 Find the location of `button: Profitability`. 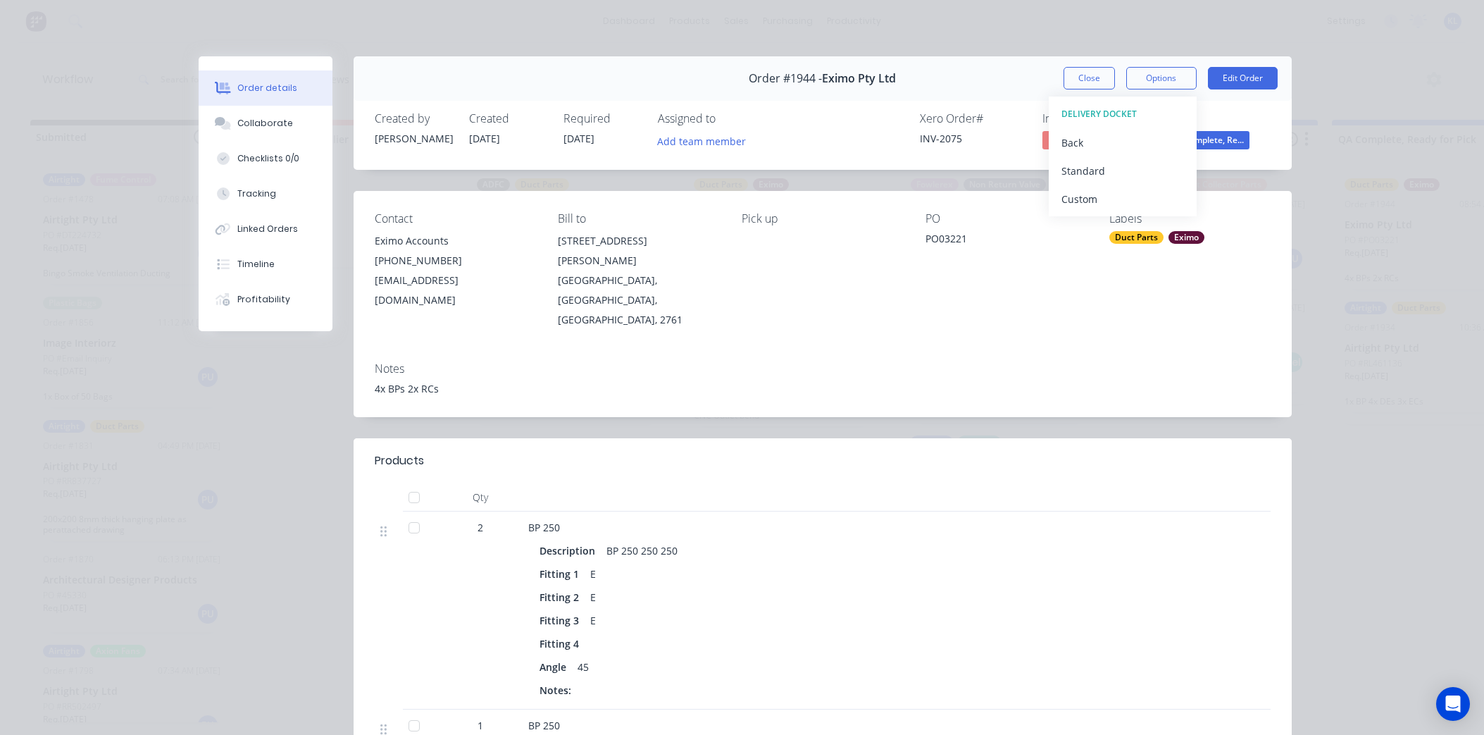

button: Profitability is located at coordinates (266, 299).